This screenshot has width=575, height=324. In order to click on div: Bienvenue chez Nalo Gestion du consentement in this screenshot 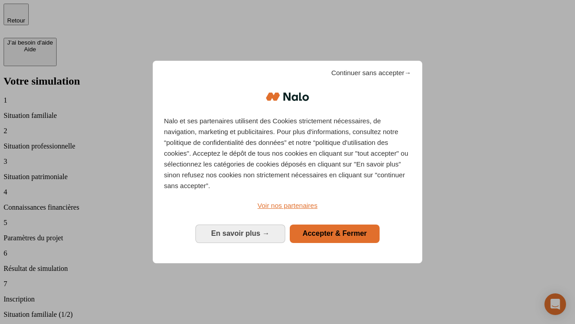, I will do `click(288, 161)`.